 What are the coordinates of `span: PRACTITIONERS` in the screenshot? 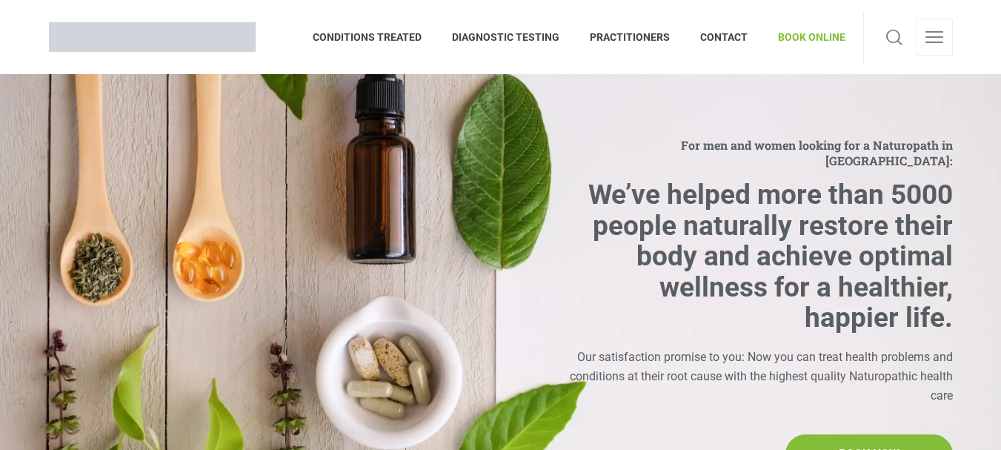 It's located at (630, 37).